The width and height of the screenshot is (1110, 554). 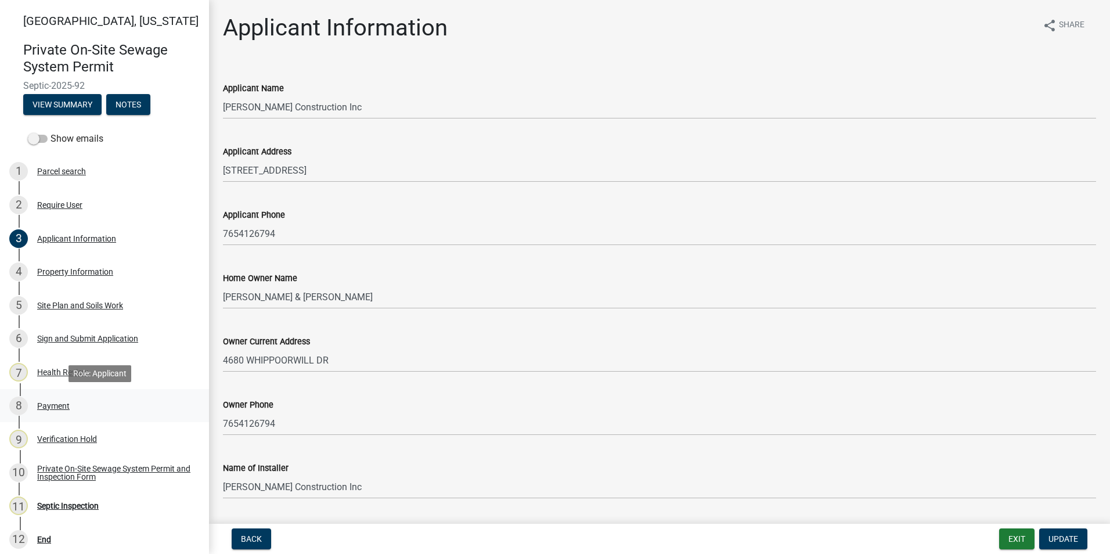 What do you see at coordinates (104, 85) in the screenshot?
I see `span: Septic-2025-92` at bounding box center [104, 85].